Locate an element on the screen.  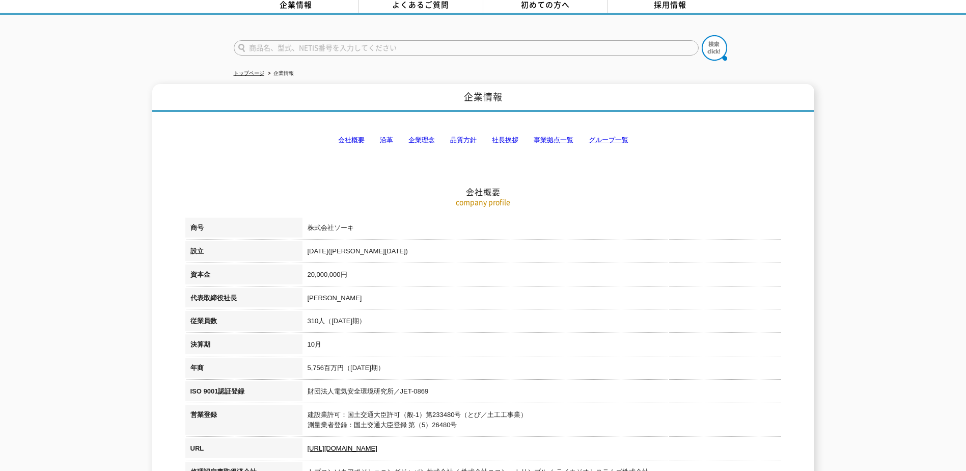
th: ISO 9001認証登録 is located at coordinates (244, 393).